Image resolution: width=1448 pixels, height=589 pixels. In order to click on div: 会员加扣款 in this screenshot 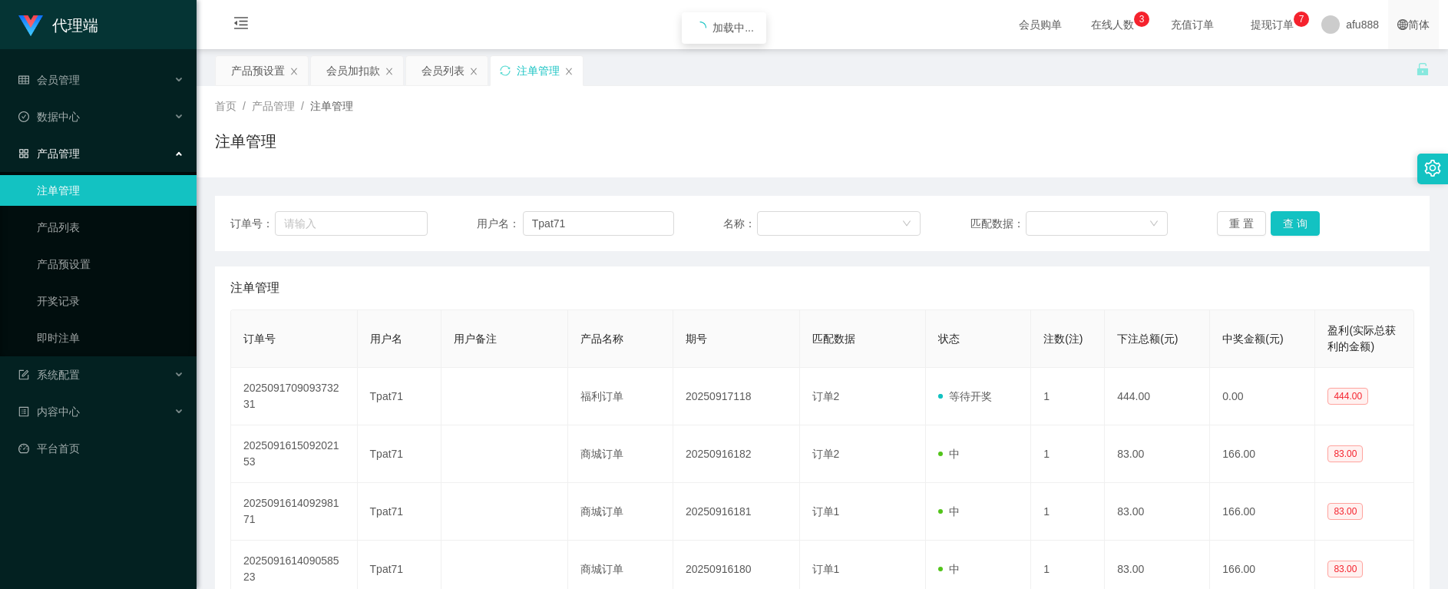, I will do `click(353, 71)`.